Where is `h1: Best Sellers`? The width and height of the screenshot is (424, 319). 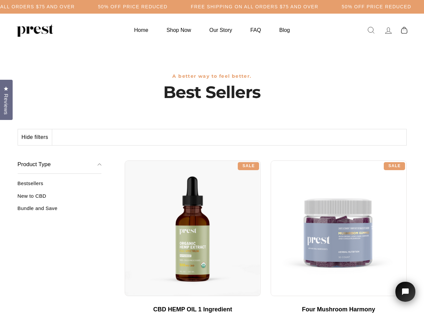 h1: Best Sellers is located at coordinates (212, 92).